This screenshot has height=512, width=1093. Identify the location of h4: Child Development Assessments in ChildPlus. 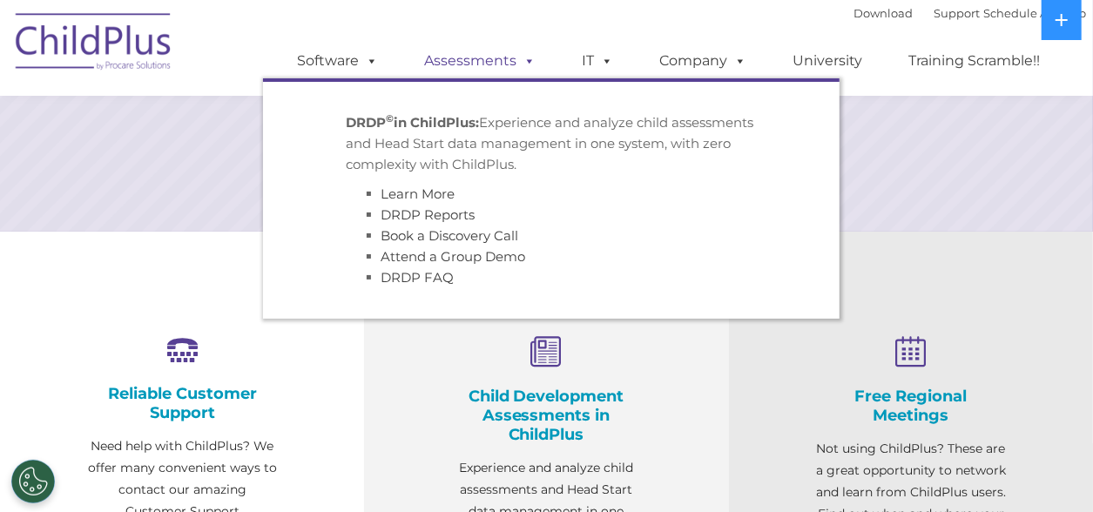
(546, 416).